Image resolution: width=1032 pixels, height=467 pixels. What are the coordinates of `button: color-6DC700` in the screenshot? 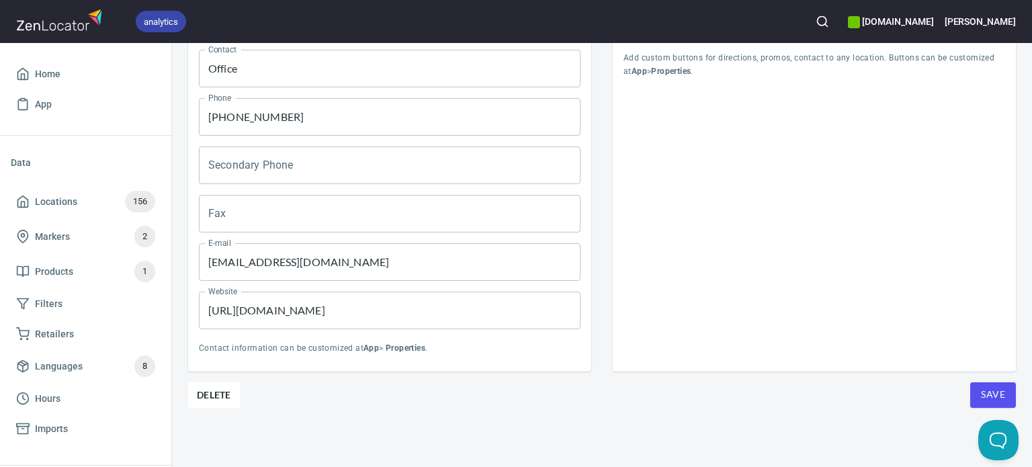 It's located at (854, 22).